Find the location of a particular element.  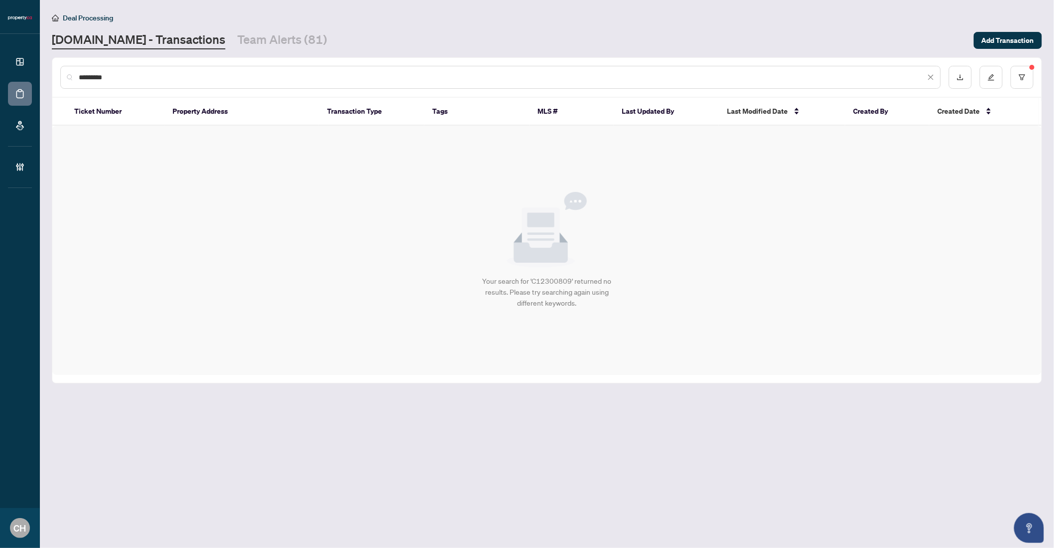

div: Your search for 'C12300809' returned no results. Please try searching again using different keywo... is located at coordinates (547, 292).